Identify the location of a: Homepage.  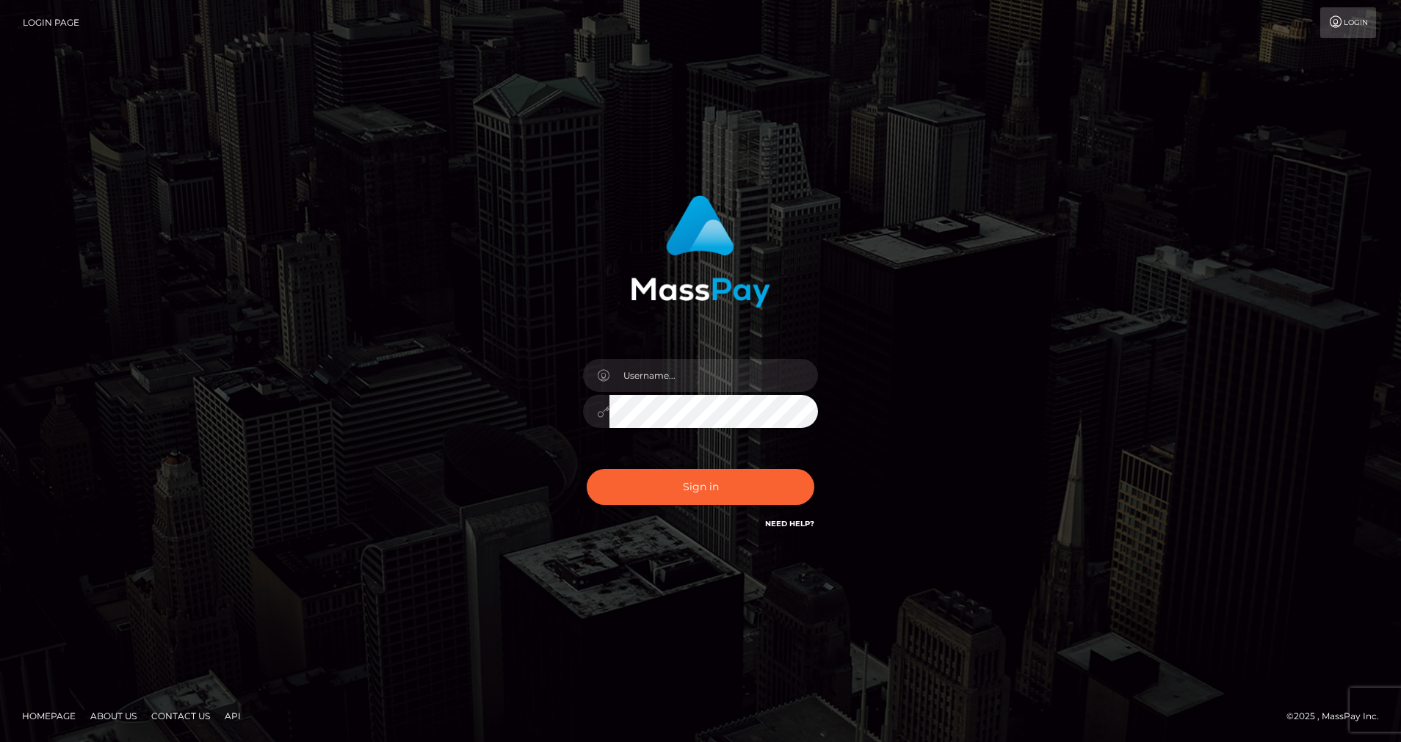
(48, 716).